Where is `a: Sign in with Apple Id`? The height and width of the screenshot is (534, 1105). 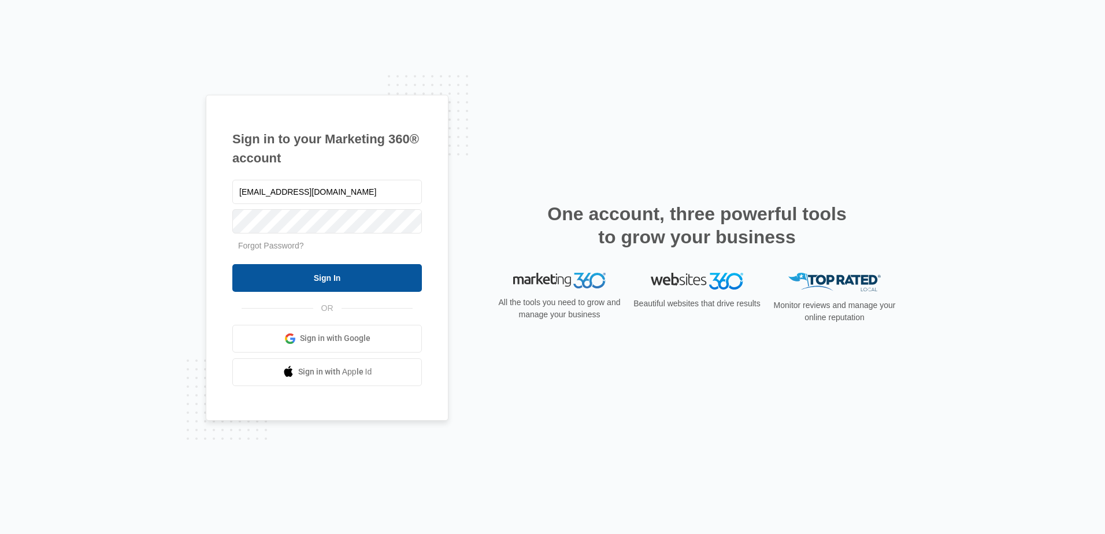
a: Sign in with Apple Id is located at coordinates (327, 372).